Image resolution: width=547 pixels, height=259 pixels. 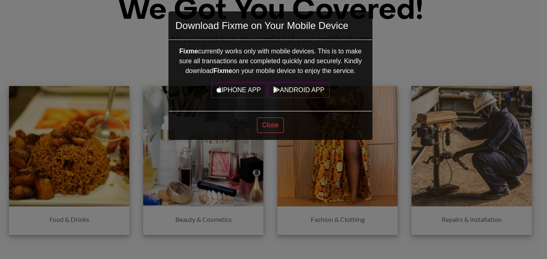 What do you see at coordinates (270, 61) in the screenshot?
I see `p: currently works only with mobile devices. This is to make sure all transactions are completed qui...` at bounding box center [270, 61].